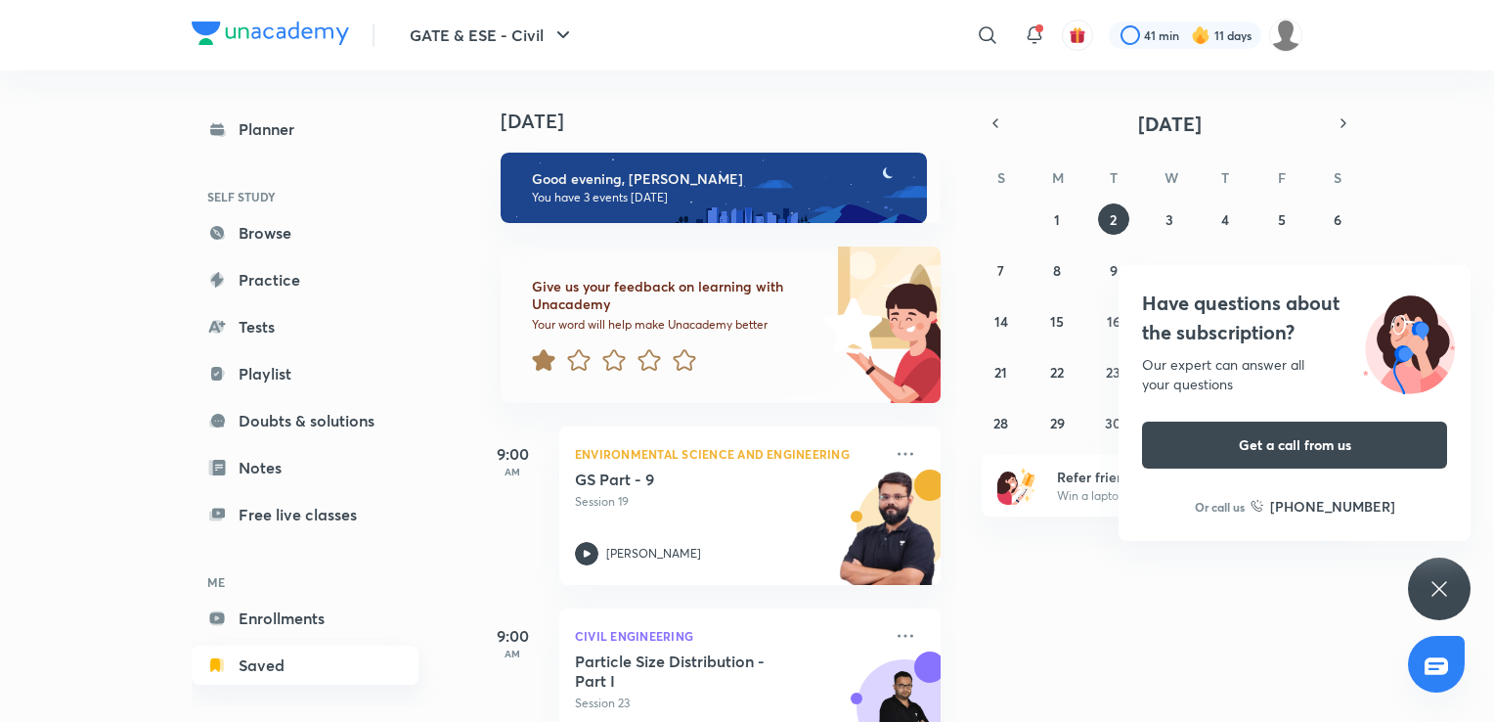 Image resolution: width=1494 pixels, height=722 pixels. What do you see at coordinates (728, 454) in the screenshot?
I see `p: Environmental Science and Engineering` at bounding box center [728, 454].